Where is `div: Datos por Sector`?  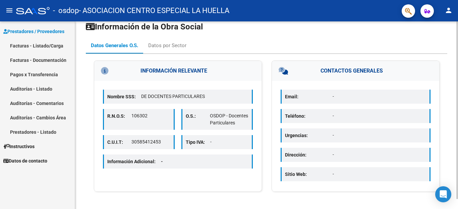
div: Datos por Sector is located at coordinates (167, 46).